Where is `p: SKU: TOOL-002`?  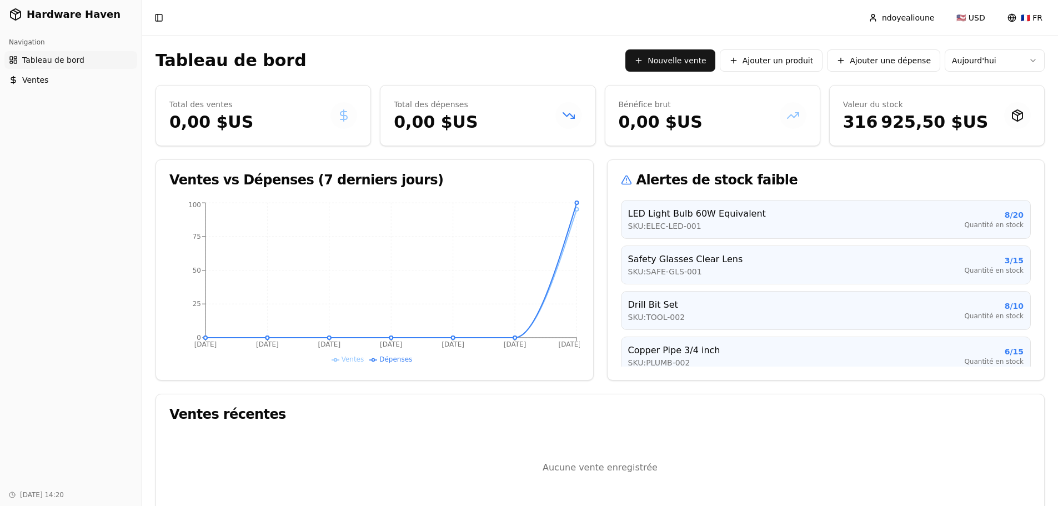
p: SKU: TOOL-002 is located at coordinates (797, 317).